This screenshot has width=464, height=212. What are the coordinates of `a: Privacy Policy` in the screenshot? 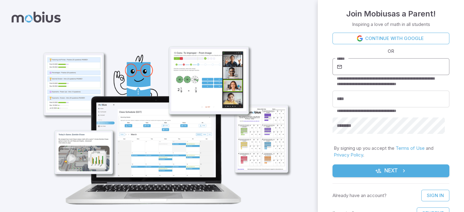 It's located at (348, 155).